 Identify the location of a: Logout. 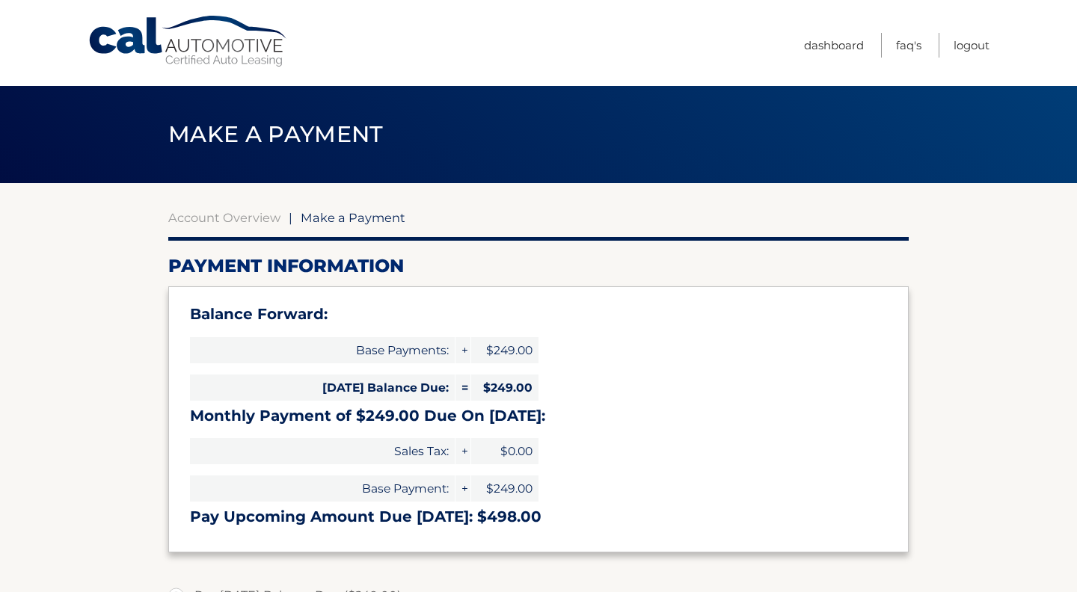
(972, 45).